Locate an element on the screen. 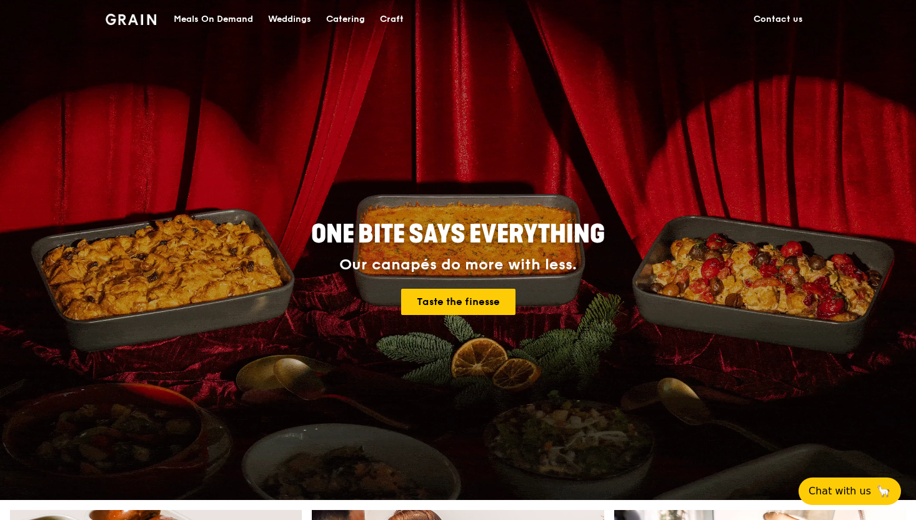  div: Weddings is located at coordinates (289, 19).